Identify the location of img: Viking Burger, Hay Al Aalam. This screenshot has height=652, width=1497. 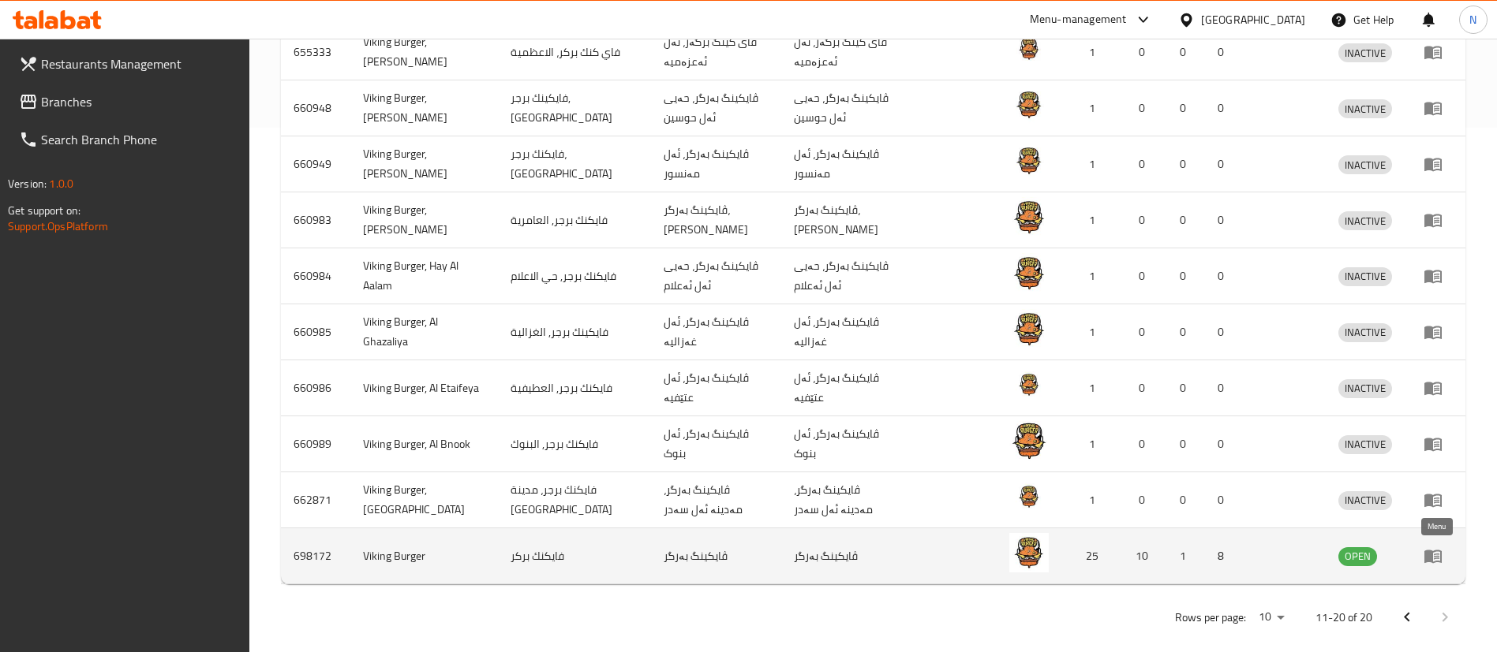
(1029, 273).